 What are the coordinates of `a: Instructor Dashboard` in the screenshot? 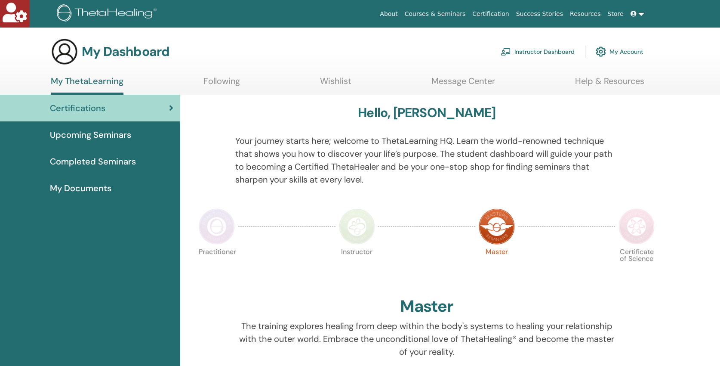 It's located at (538, 52).